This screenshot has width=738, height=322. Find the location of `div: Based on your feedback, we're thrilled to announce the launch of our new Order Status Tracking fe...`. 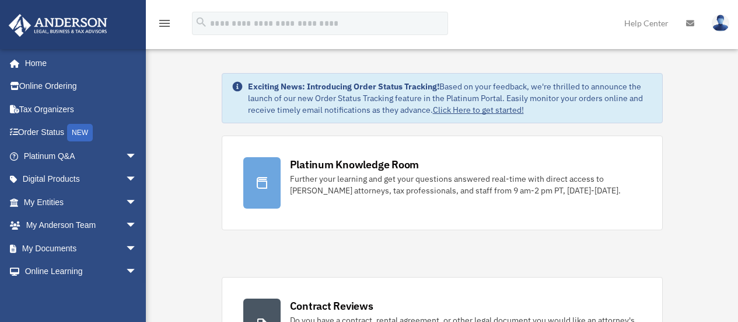

div: Based on your feedback, we're thrilled to announce the launch of our new Order Status Tracking fe... is located at coordinates (450, 98).